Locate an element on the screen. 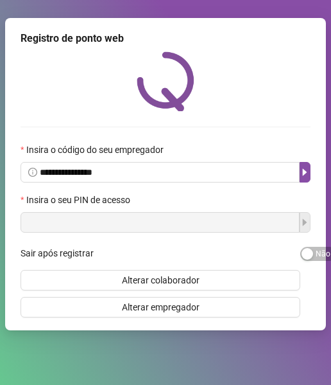 This screenshot has width=331, height=385. label: Insira o seu PIN de acesso is located at coordinates (80, 200).